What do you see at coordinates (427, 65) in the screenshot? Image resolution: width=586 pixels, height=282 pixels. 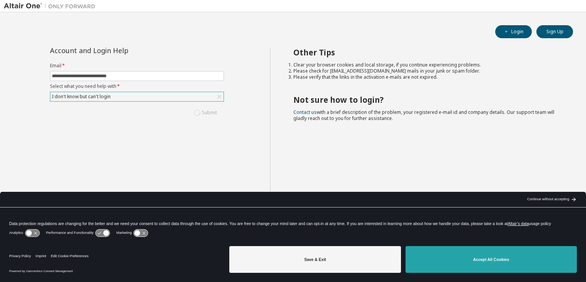 I see `li: Clear your browser cookies and local storage, if you continue experiencing problems.` at bounding box center [427, 65].